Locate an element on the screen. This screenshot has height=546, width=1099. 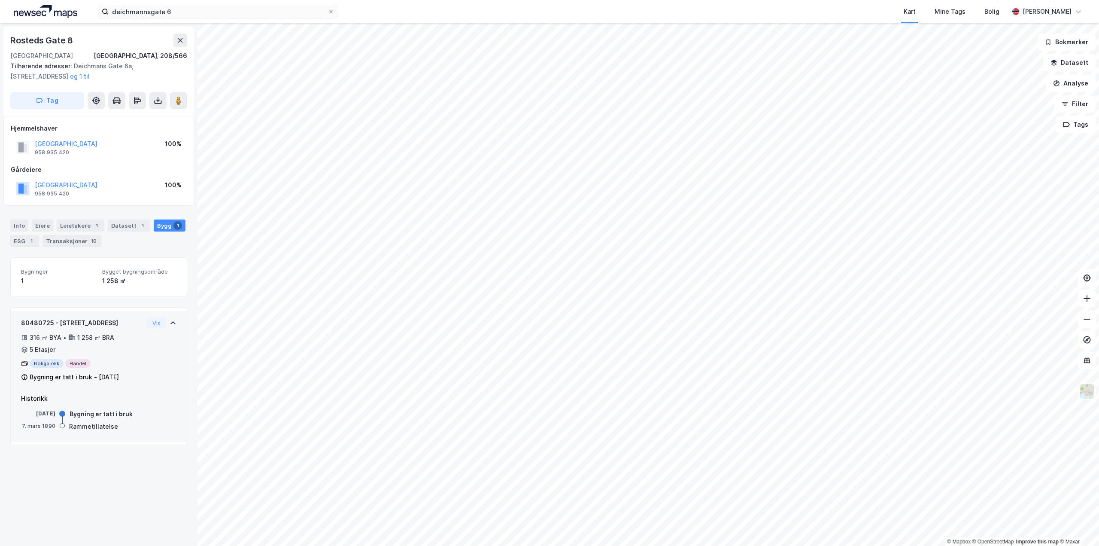
div: Rosteds Gate 8 is located at coordinates (43, 40).